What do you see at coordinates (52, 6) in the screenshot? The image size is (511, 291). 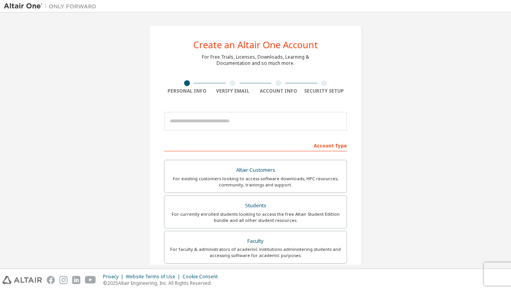 I see `img: Altair One` at bounding box center [52, 6].